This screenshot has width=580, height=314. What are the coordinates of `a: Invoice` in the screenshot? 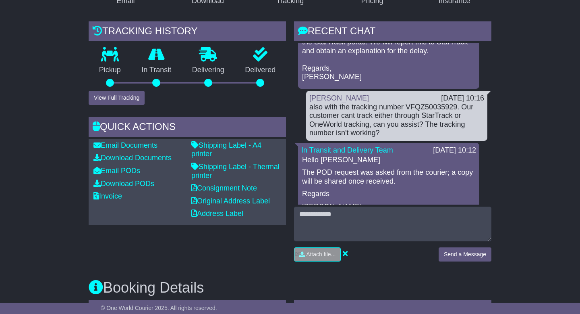 It's located at (108, 196).